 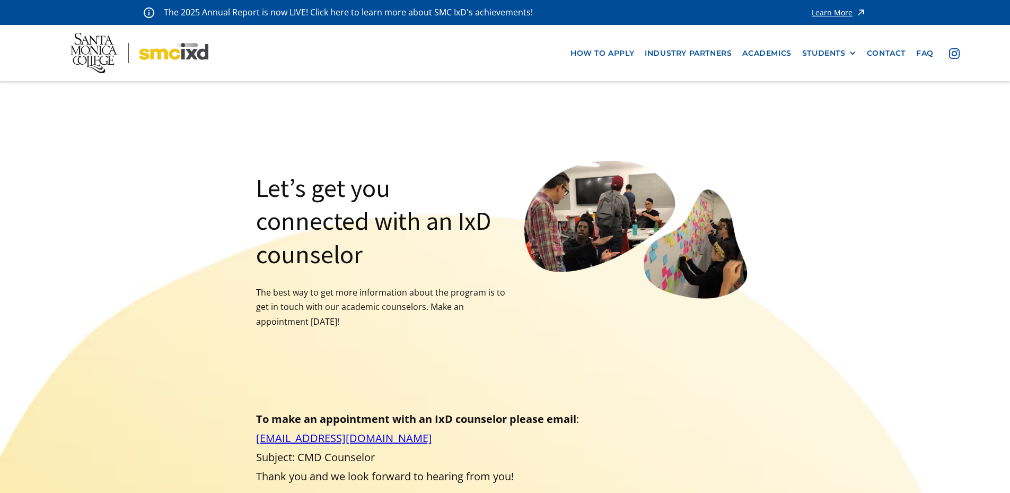 What do you see at coordinates (149, 12) in the screenshot?
I see `img: icon - information - alert` at bounding box center [149, 12].